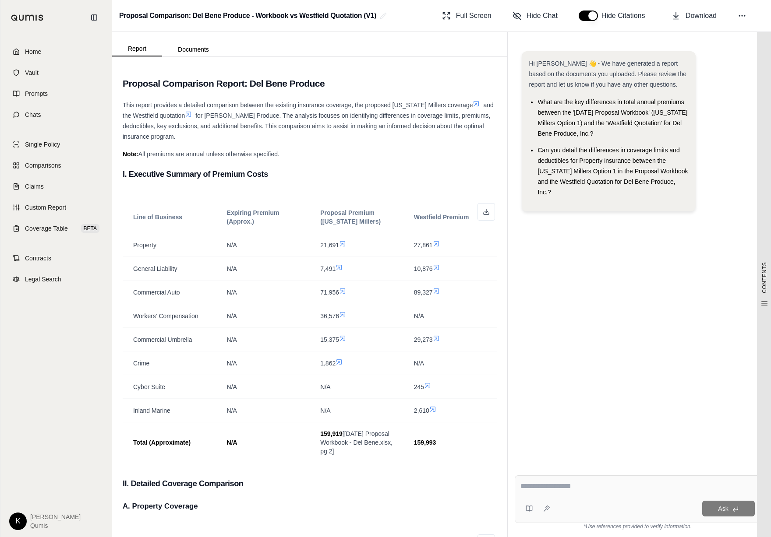 The width and height of the screenshot is (771, 537). What do you see at coordinates (486, 212) in the screenshot?
I see `button: Download as Excel` at bounding box center [486, 212].